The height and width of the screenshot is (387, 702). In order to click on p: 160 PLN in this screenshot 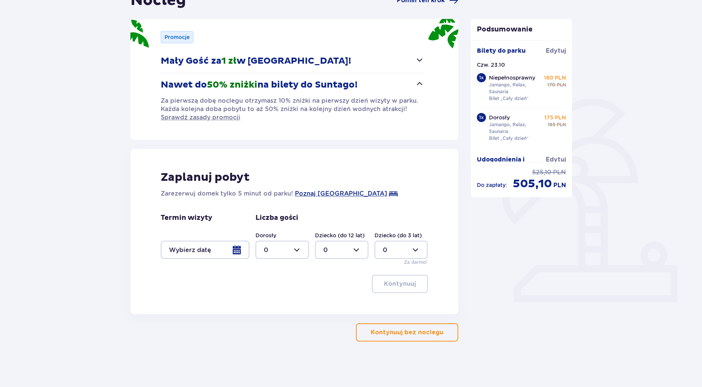, I will do `click(555, 78)`.